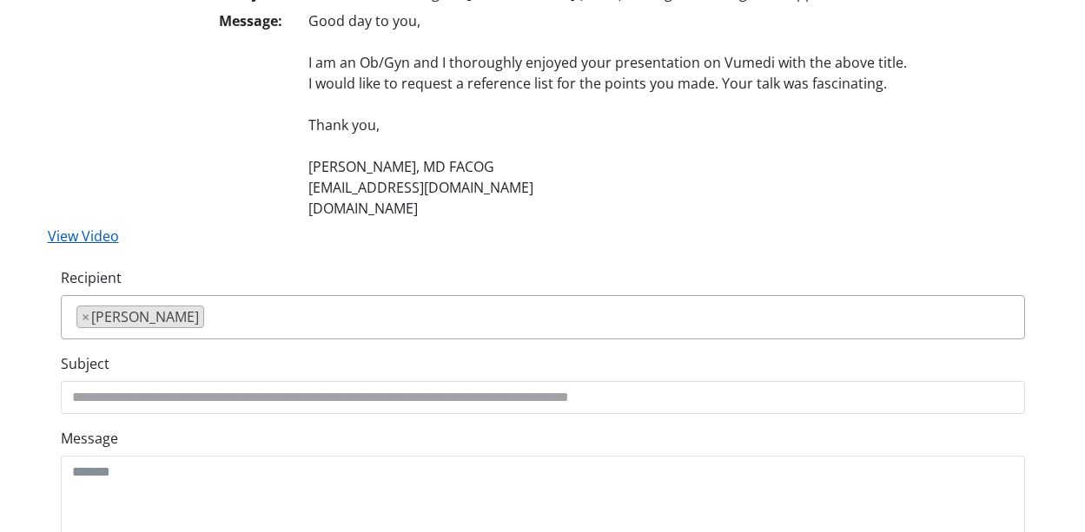 The image size is (1085, 532). I want to click on dt: Message:, so click(171, 118).